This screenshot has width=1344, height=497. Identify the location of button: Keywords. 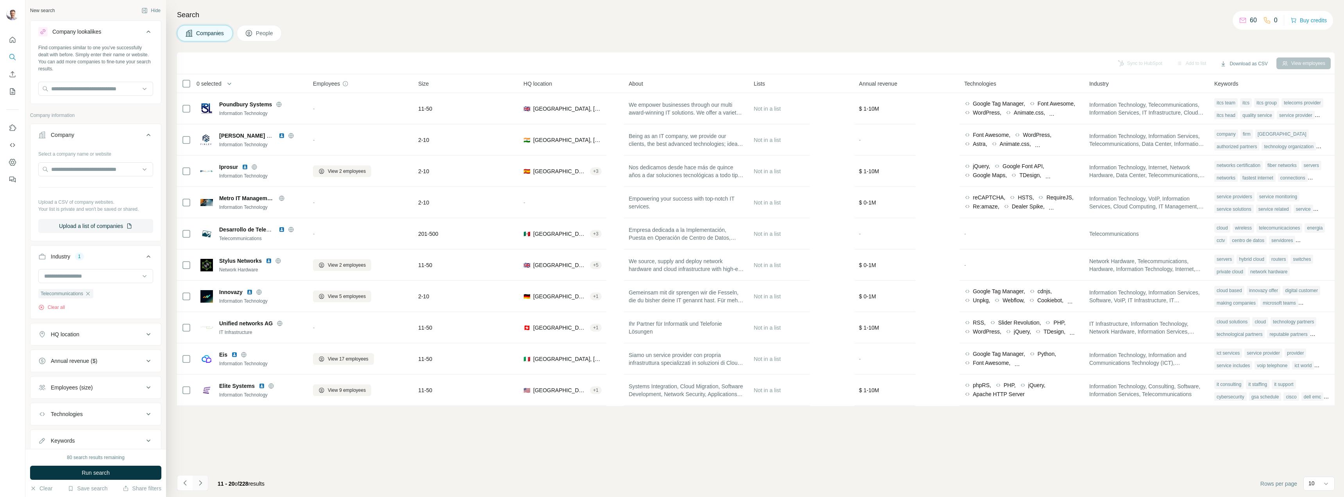
(96, 440).